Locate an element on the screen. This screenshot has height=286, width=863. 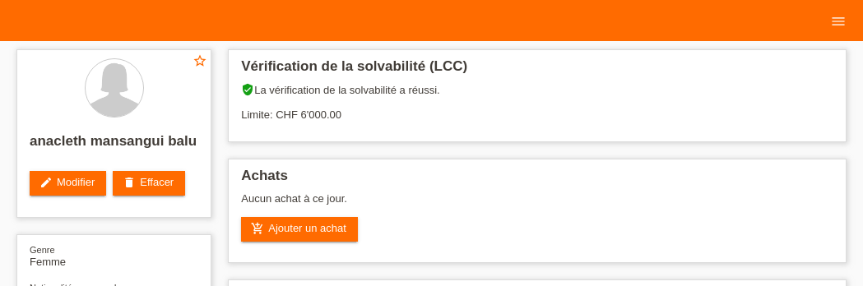
h2: Achats is located at coordinates (537, 180).